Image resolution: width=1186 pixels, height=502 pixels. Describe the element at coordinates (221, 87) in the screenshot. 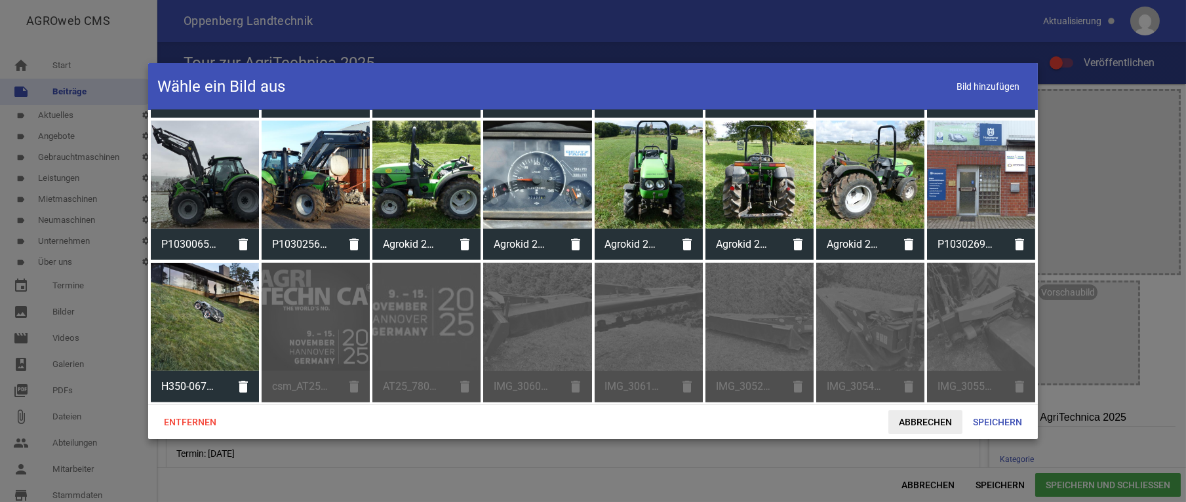

I see `h4: Wähle ein Bild aus` at that location.